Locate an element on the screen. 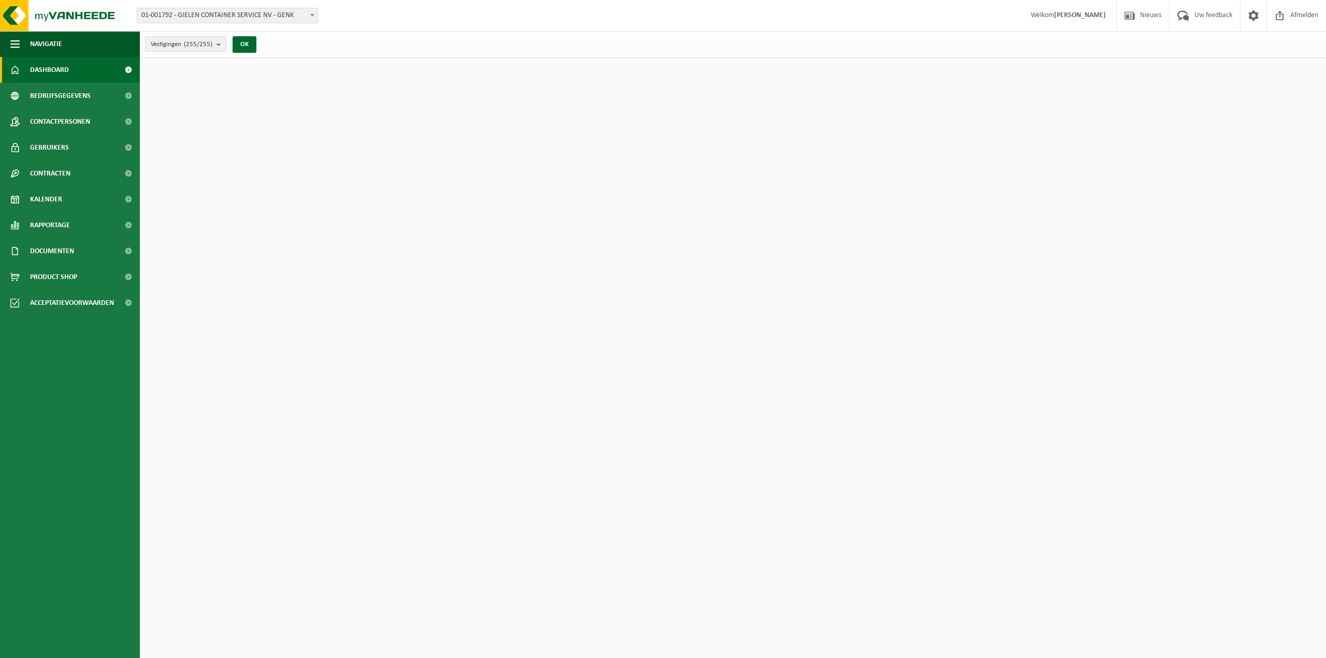 The height and width of the screenshot is (658, 1326). count: (255/255) is located at coordinates (198, 44).